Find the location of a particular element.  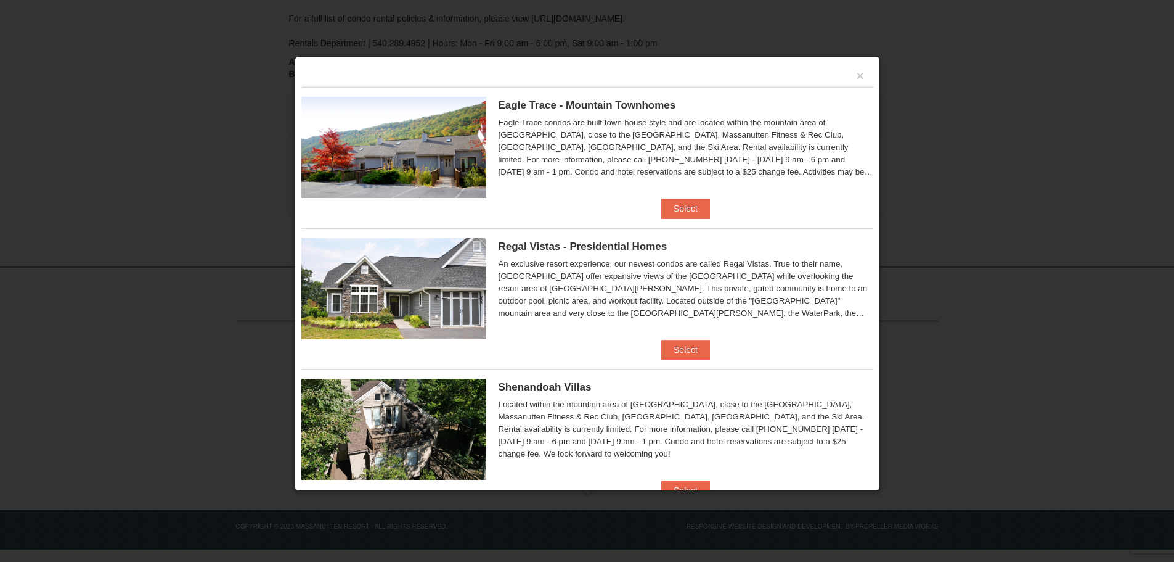

img: 19218983-1-9b289e55.jpg is located at coordinates (394, 147).